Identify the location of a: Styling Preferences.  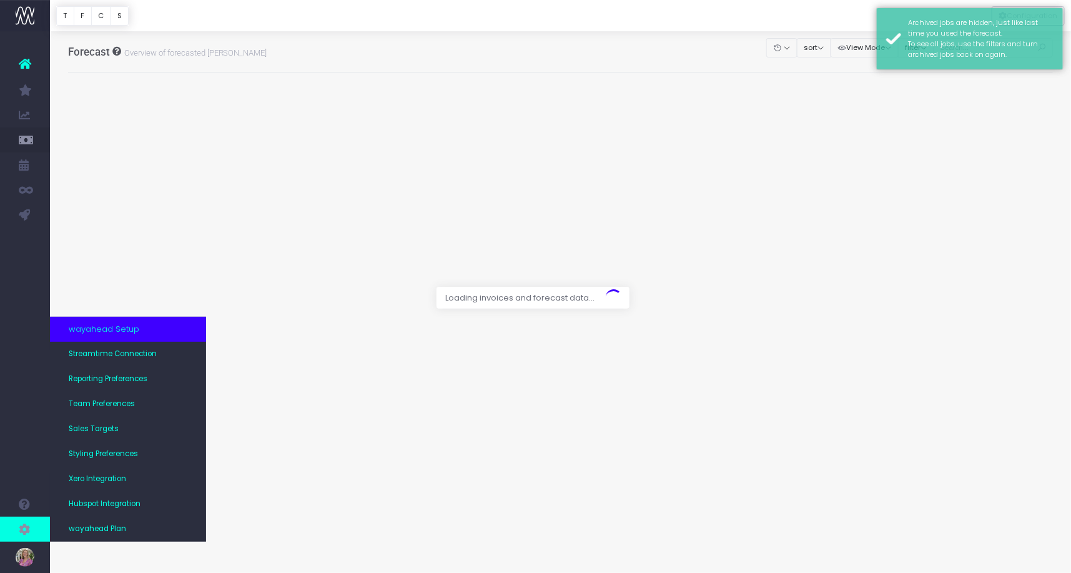
(128, 454).